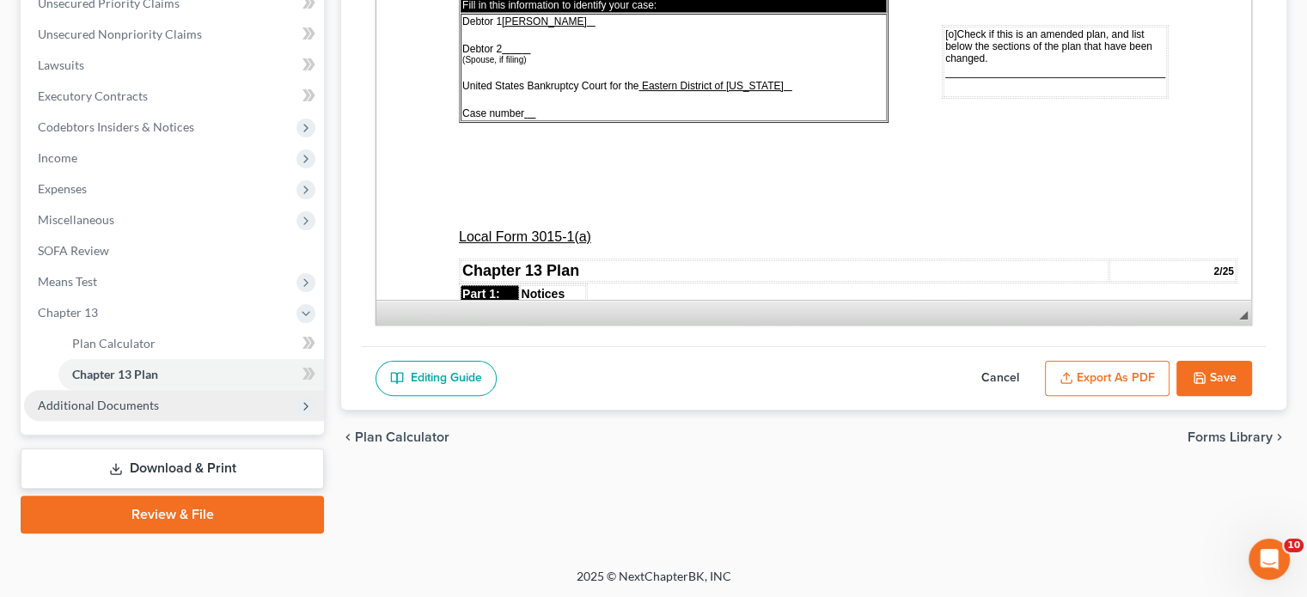 This screenshot has width=1307, height=597. Describe the element at coordinates (93, 95) in the screenshot. I see `span: Executory Contracts` at that location.